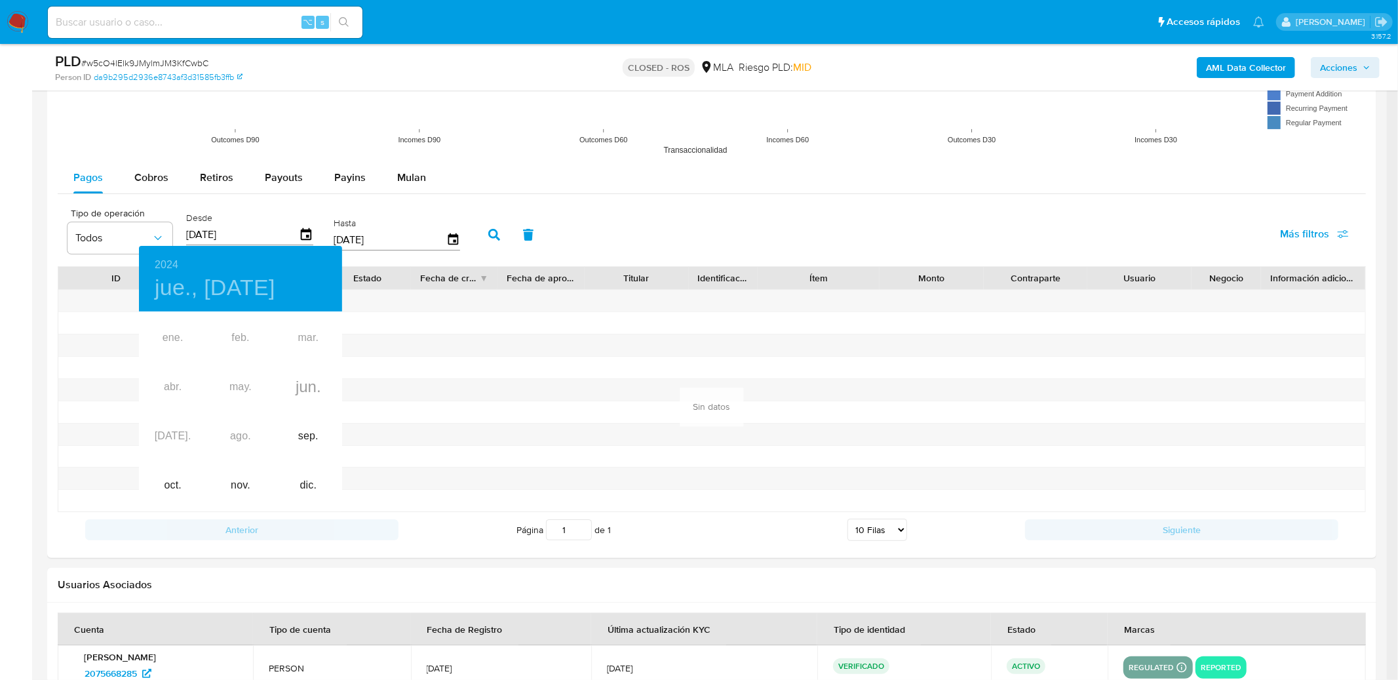 The width and height of the screenshot is (1398, 680). What do you see at coordinates (308, 436) in the screenshot?
I see `div: sep.` at bounding box center [308, 436].